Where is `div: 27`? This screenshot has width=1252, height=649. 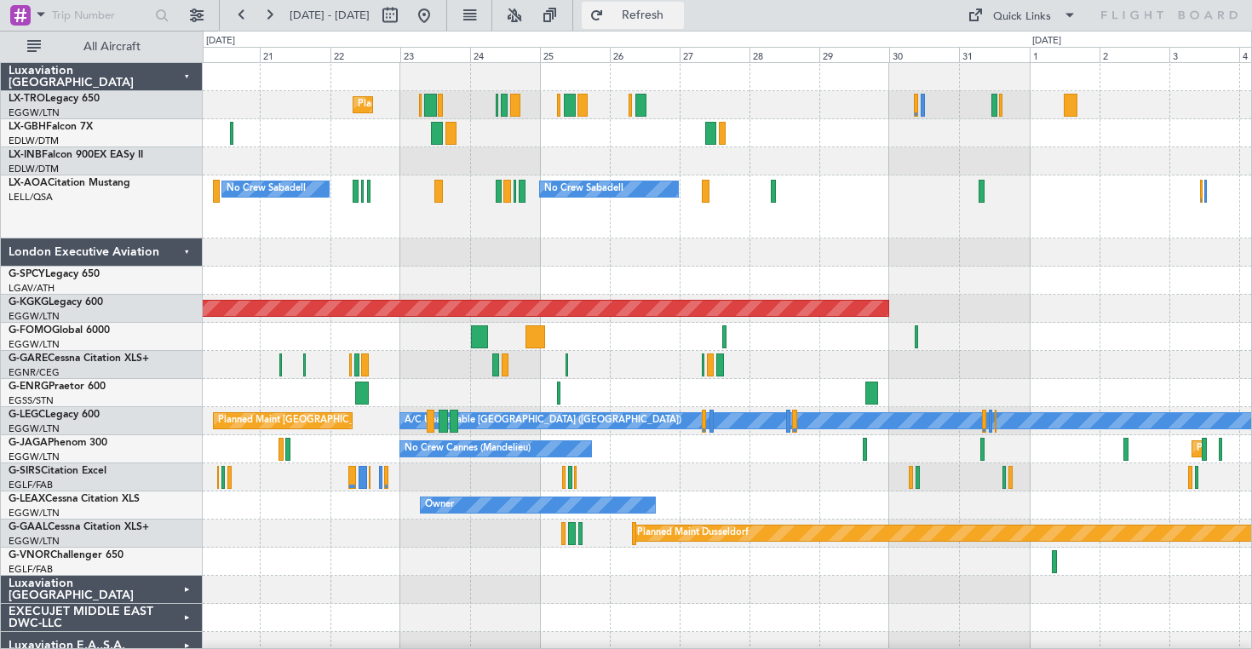 div: 27 is located at coordinates (715, 55).